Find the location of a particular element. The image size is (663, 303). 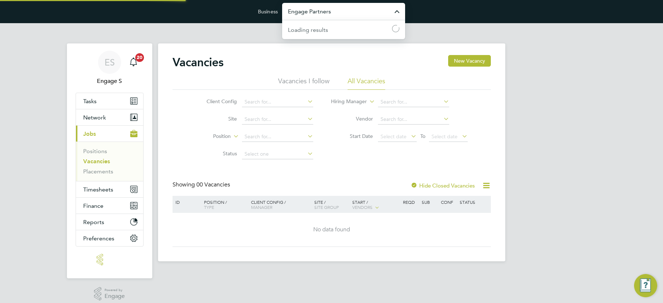

div: Client Config / is located at coordinates (281, 204).